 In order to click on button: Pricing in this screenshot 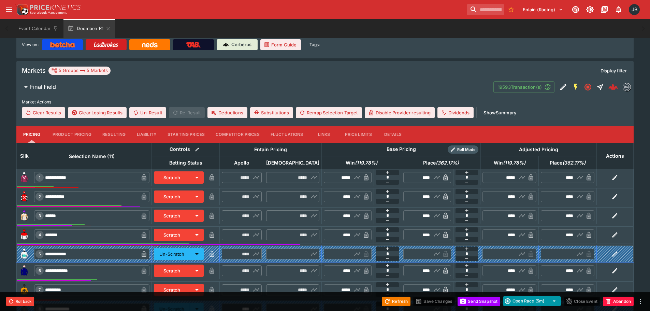, I will do `click(32, 134)`.